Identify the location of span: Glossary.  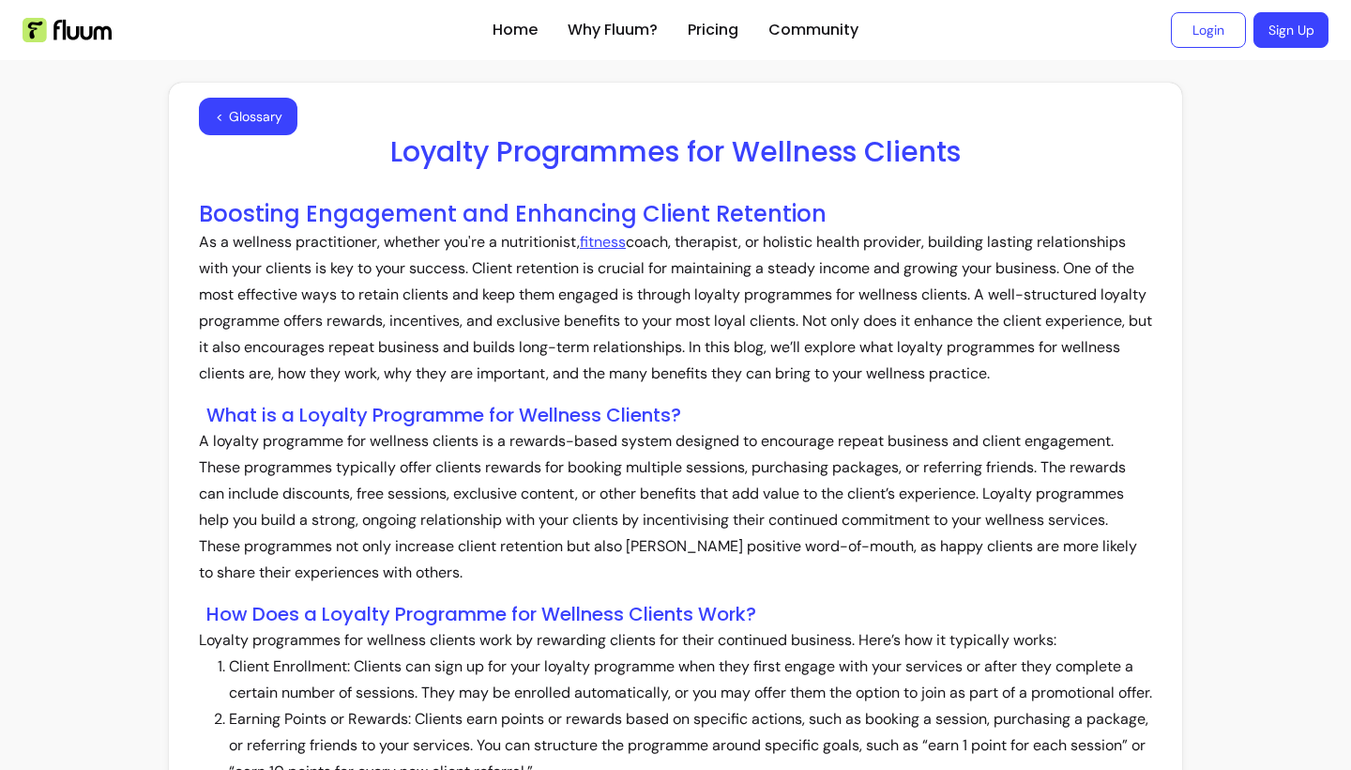
(255, 116).